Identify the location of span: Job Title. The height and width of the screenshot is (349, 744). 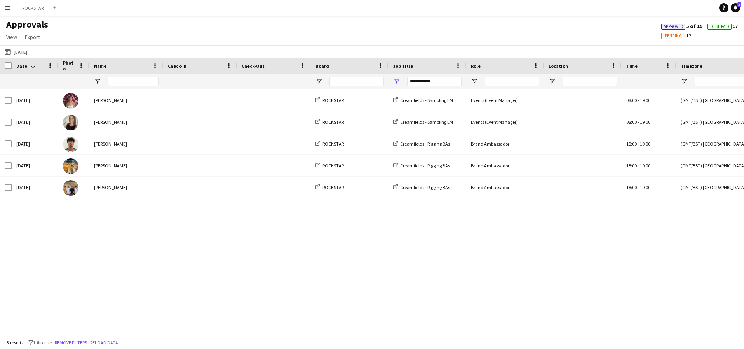
(403, 66).